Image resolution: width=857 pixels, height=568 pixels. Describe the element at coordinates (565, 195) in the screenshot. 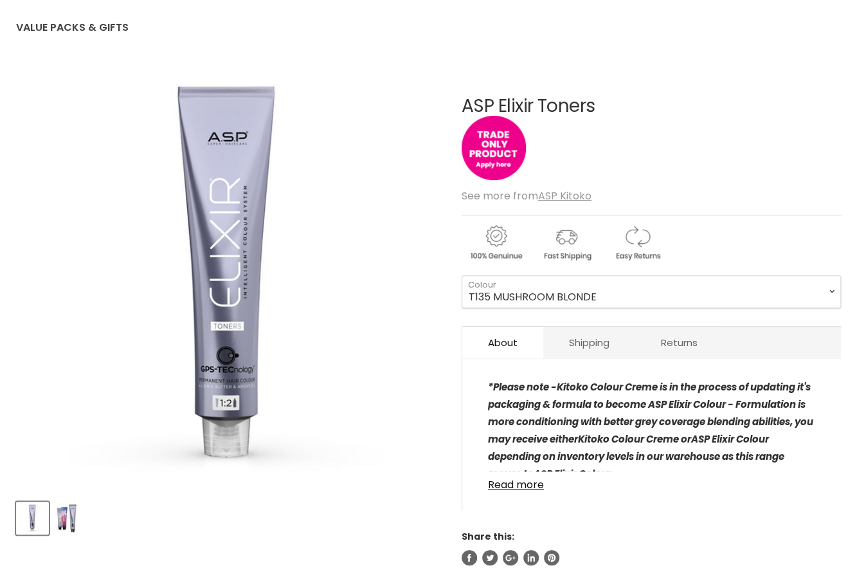

I see `u: ASP Kitoko` at that location.